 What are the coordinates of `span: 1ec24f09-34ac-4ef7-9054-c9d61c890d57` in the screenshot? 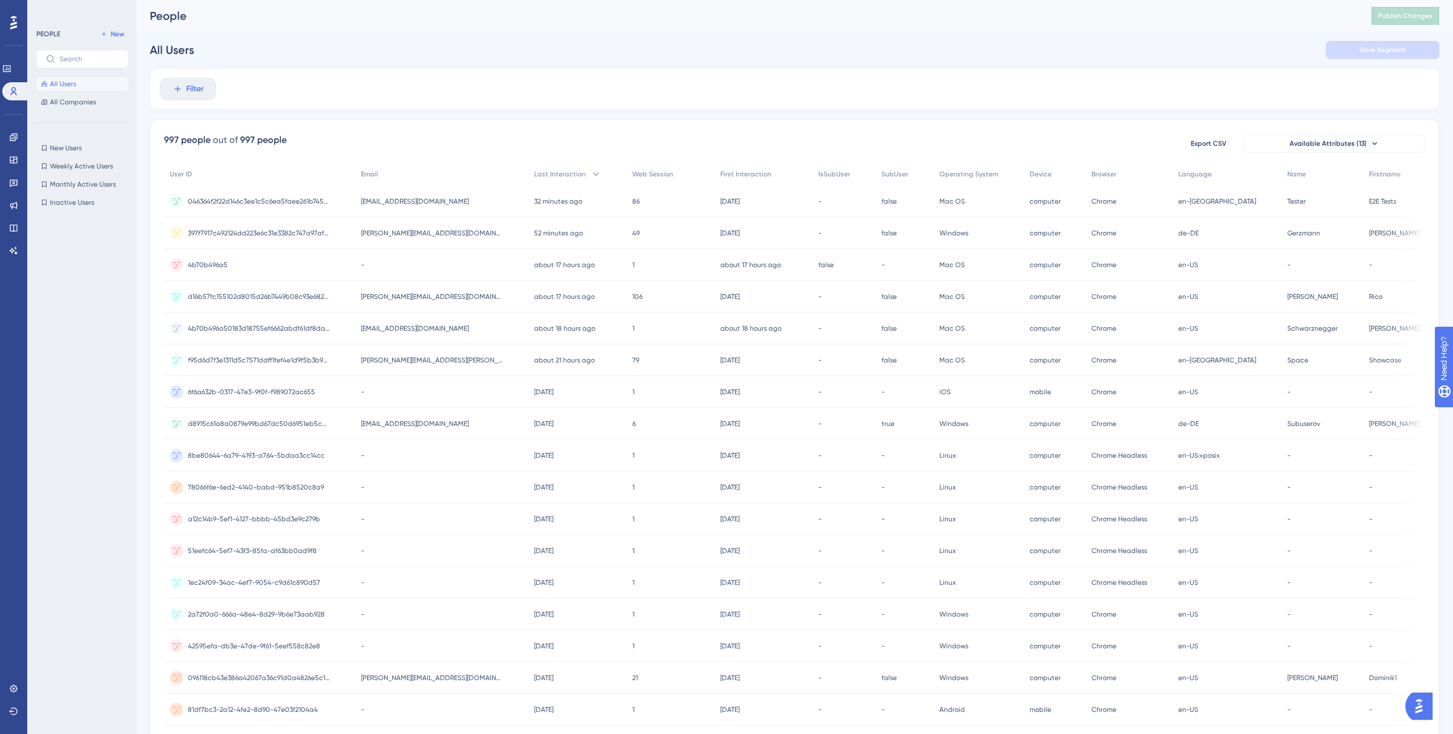 It's located at (254, 583).